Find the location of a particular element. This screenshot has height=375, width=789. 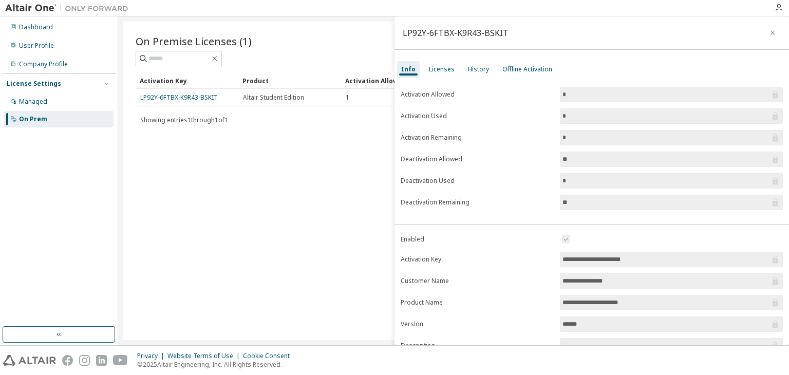

label: Customer Name is located at coordinates (477, 281).